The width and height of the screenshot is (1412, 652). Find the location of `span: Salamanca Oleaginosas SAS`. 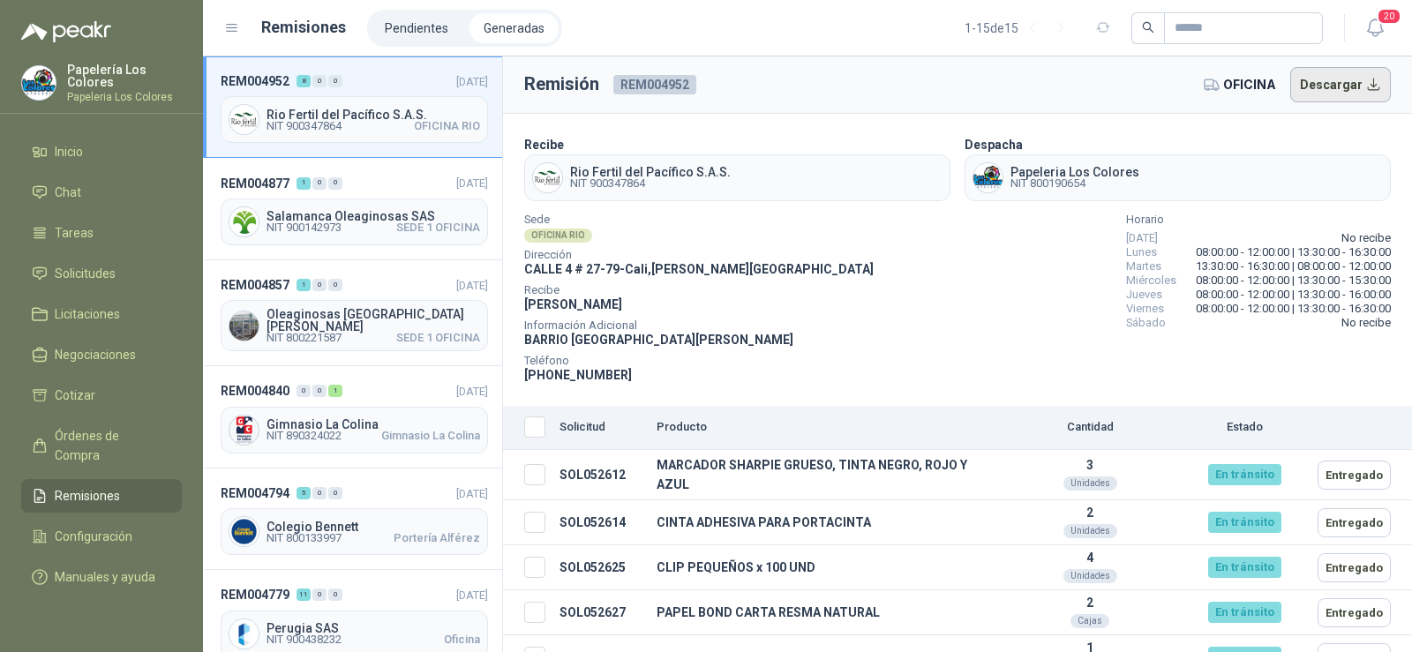

span: Salamanca Oleaginosas SAS is located at coordinates (373, 216).